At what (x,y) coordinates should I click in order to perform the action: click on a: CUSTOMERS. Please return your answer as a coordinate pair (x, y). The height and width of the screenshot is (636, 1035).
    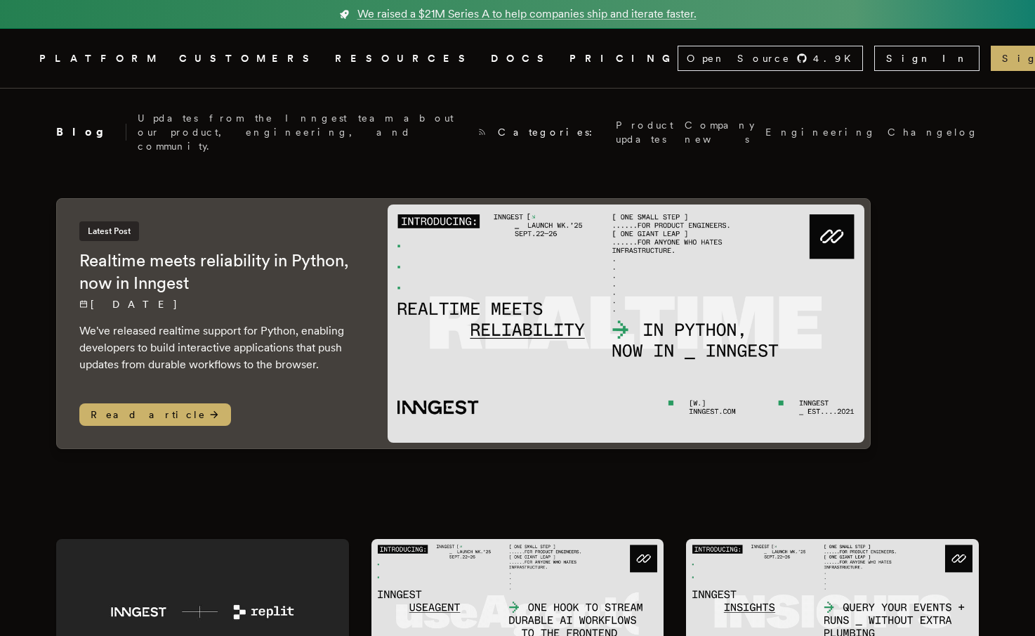
    Looking at the image, I should click on (249, 58).